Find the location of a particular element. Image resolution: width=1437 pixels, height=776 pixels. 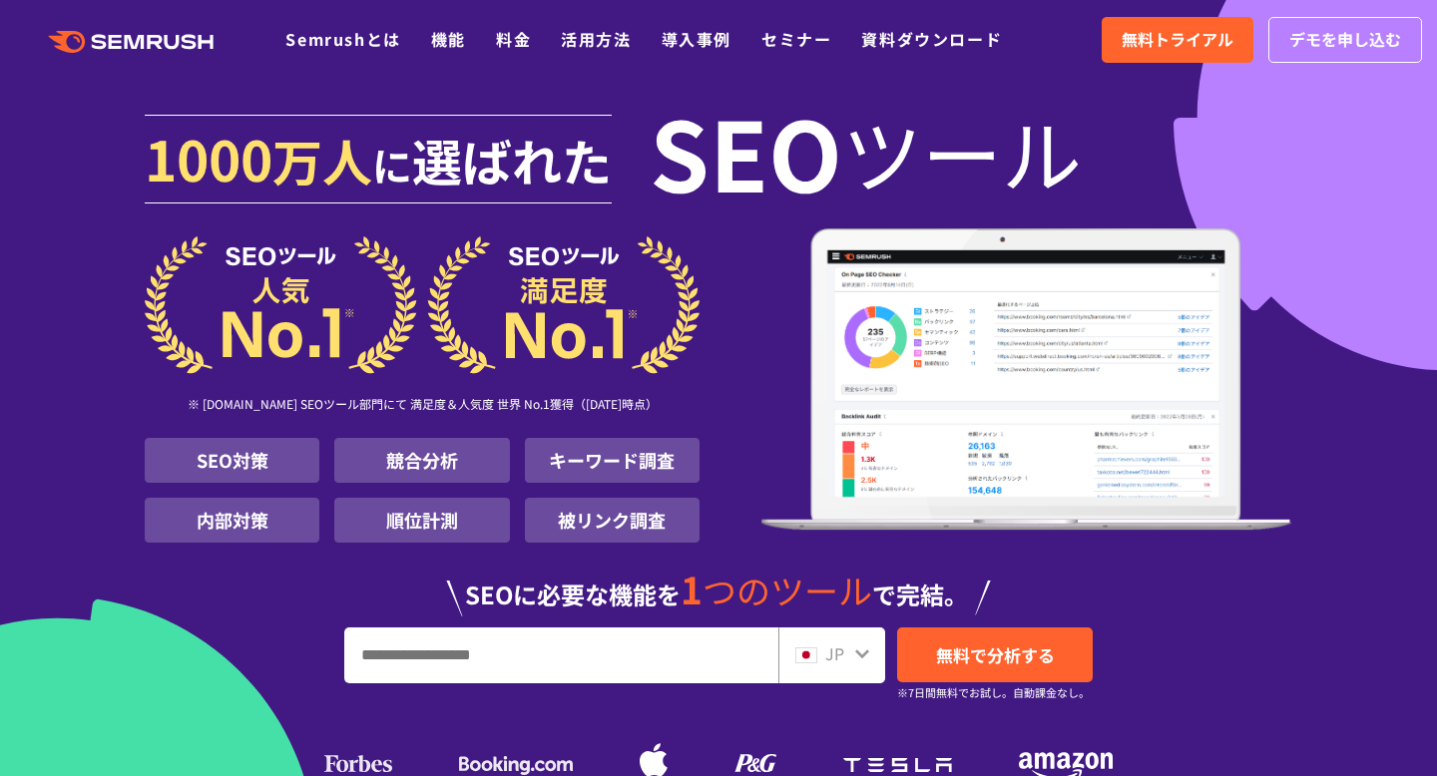

a: 機能 is located at coordinates (448, 39).